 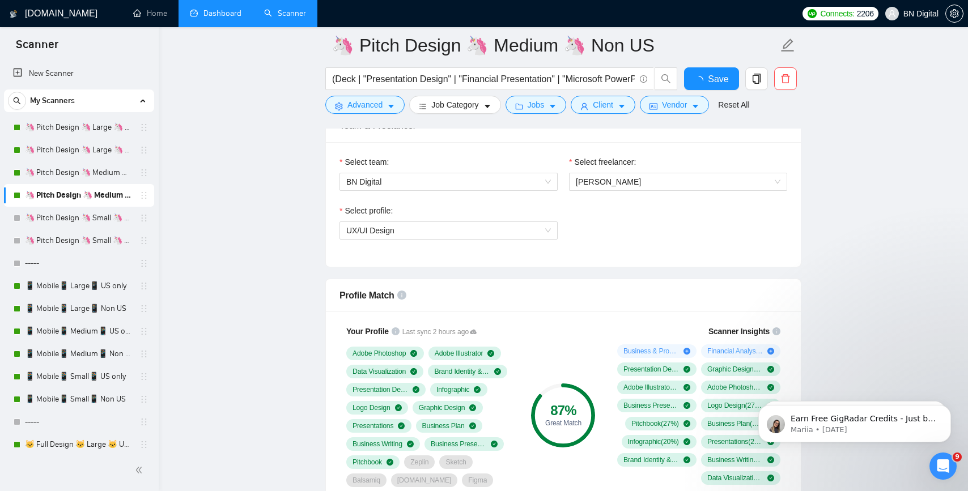 What do you see at coordinates (462, 372) in the screenshot?
I see `span: Brand Identity & Guidelines` at bounding box center [462, 372].